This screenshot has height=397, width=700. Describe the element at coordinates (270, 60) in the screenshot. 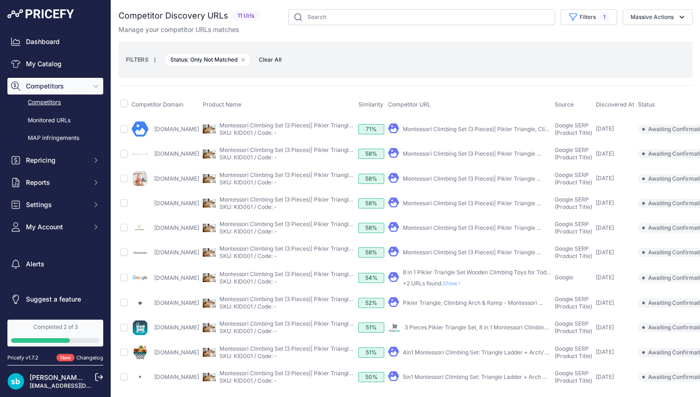

I see `button: Clear All` at that location.